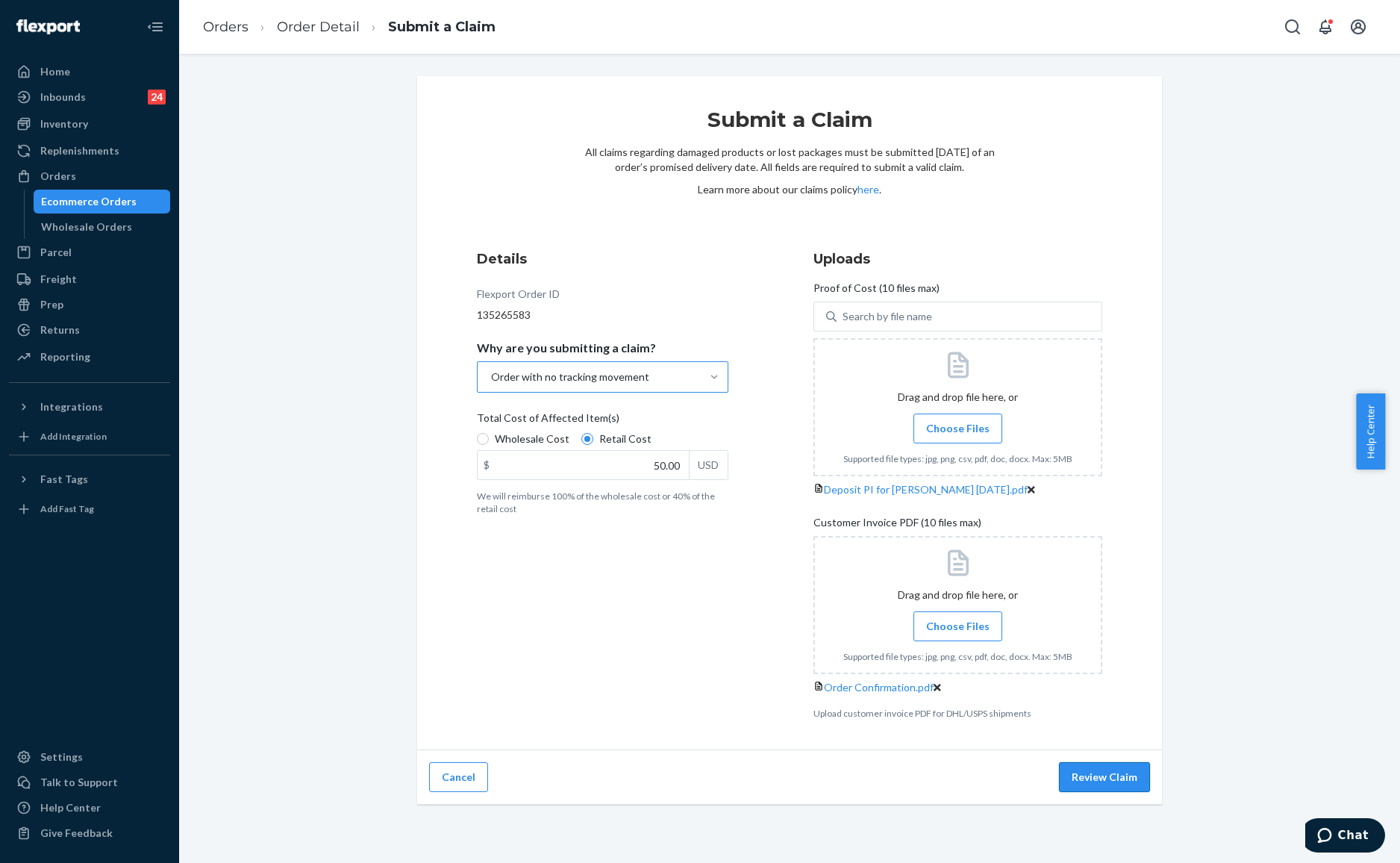  Describe the element at coordinates (90, 436) in the screenshot. I see `a: Add Integration` at that location.